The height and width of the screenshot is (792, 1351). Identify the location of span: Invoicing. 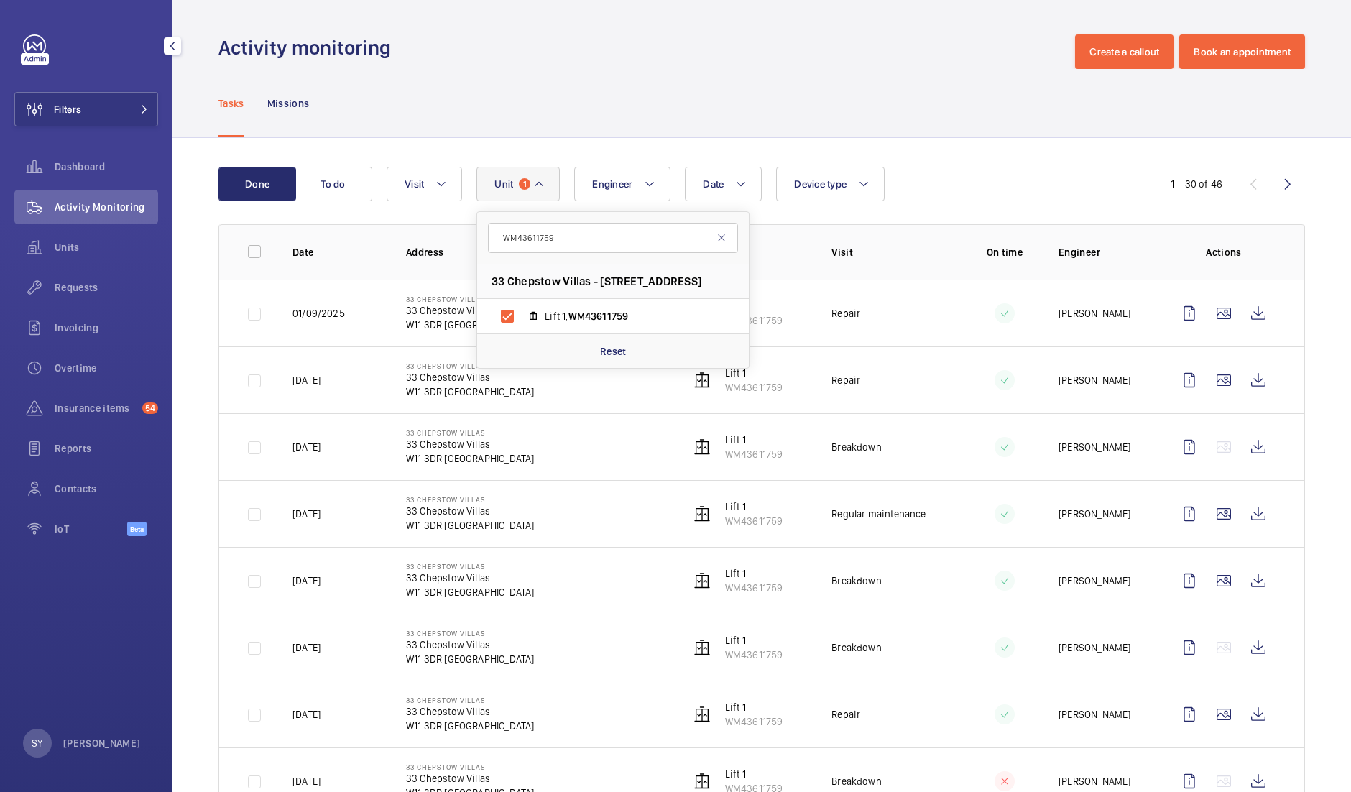
(106, 328).